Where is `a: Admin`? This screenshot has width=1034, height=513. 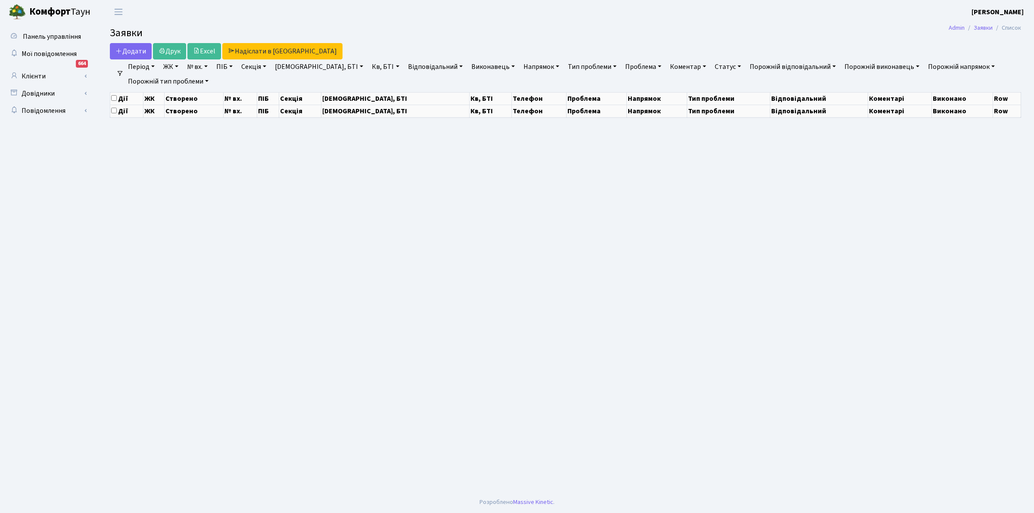 a: Admin is located at coordinates (956, 28).